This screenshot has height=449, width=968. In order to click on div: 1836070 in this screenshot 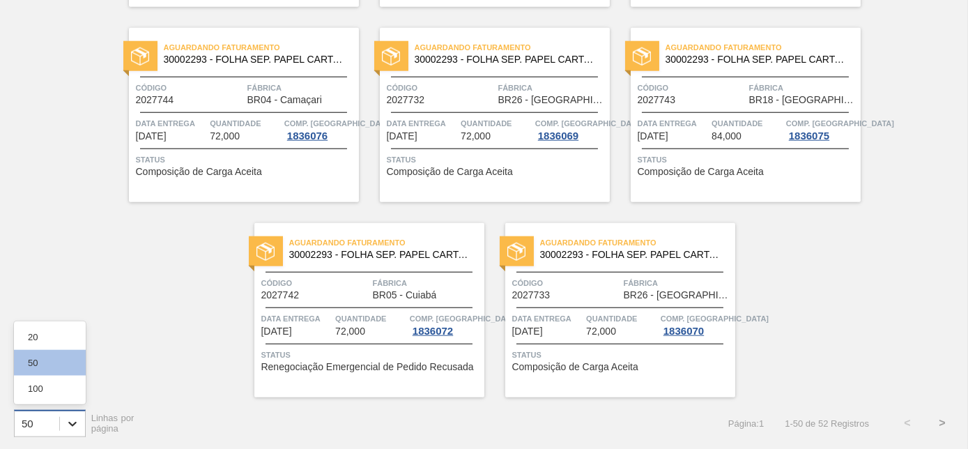, I will do `click(683, 331)`.